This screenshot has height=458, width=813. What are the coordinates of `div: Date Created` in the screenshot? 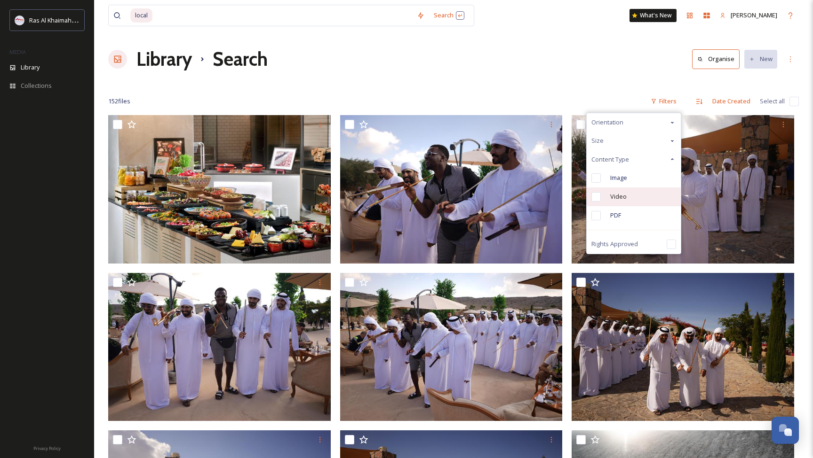 It's located at (731, 101).